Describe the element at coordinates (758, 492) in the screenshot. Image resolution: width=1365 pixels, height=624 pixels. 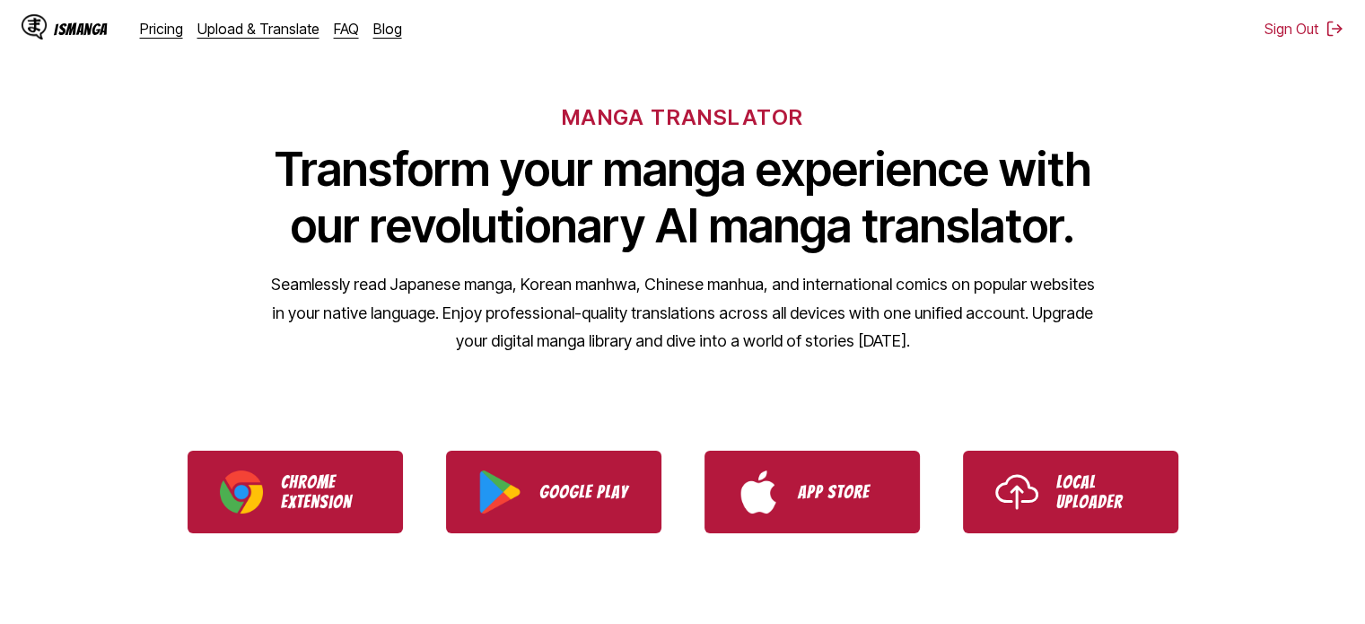
I see `img: App Store logo` at that location.